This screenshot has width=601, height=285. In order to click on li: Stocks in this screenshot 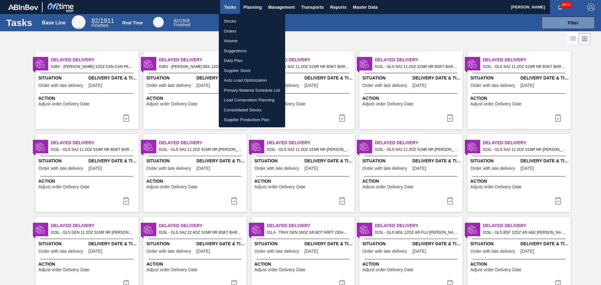, I will do `click(252, 21)`.